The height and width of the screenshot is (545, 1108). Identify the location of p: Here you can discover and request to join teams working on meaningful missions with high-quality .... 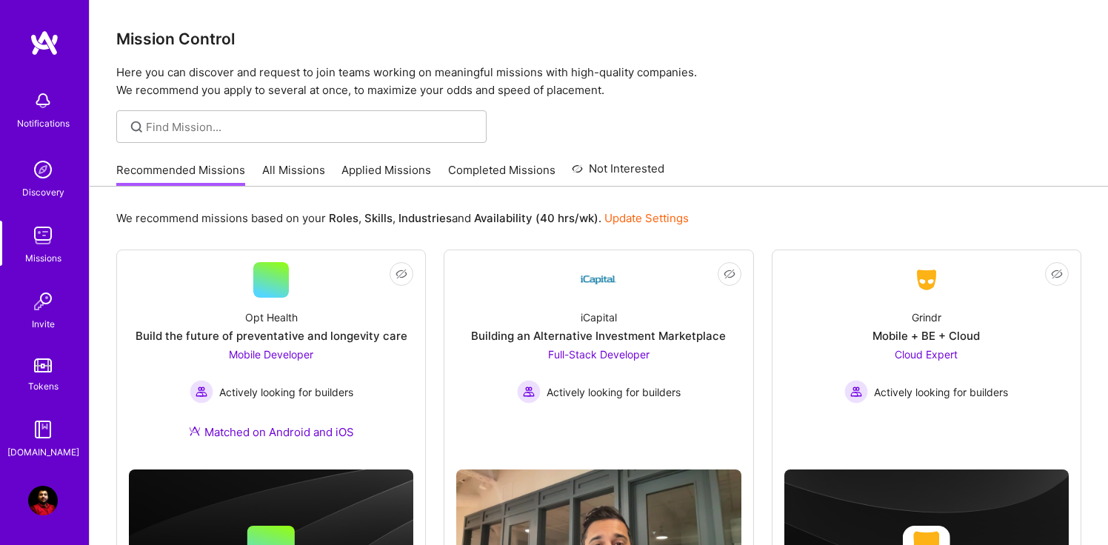
(598, 81).